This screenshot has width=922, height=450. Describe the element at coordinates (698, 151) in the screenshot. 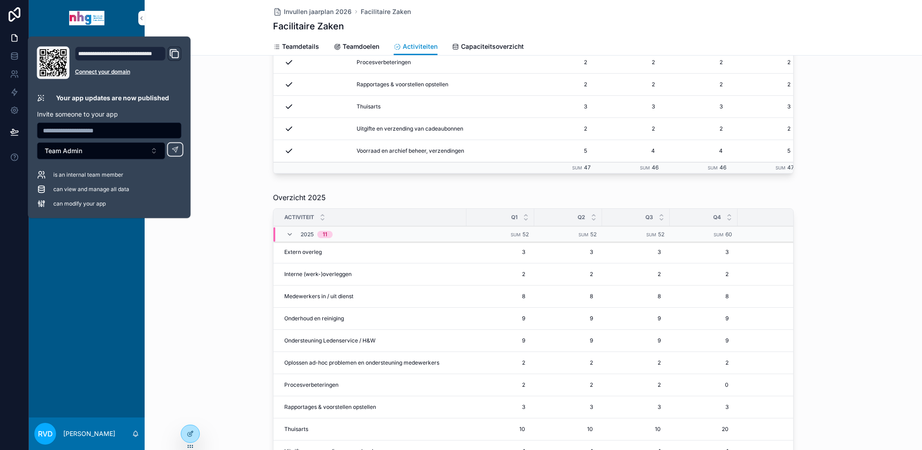

I see `span: 4` at that location.